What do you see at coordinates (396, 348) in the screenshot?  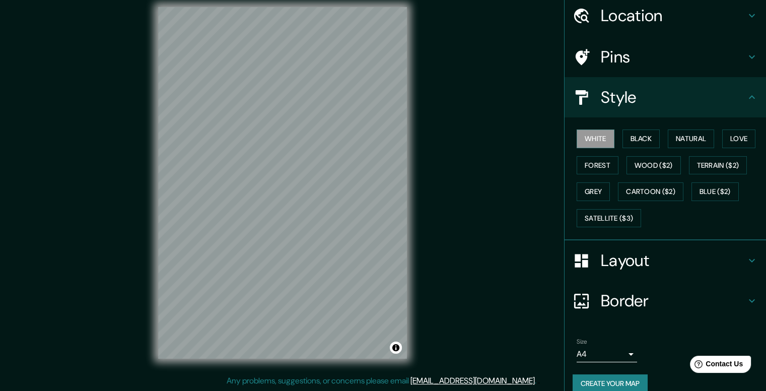 I see `button: Toggle attribution` at bounding box center [396, 348].